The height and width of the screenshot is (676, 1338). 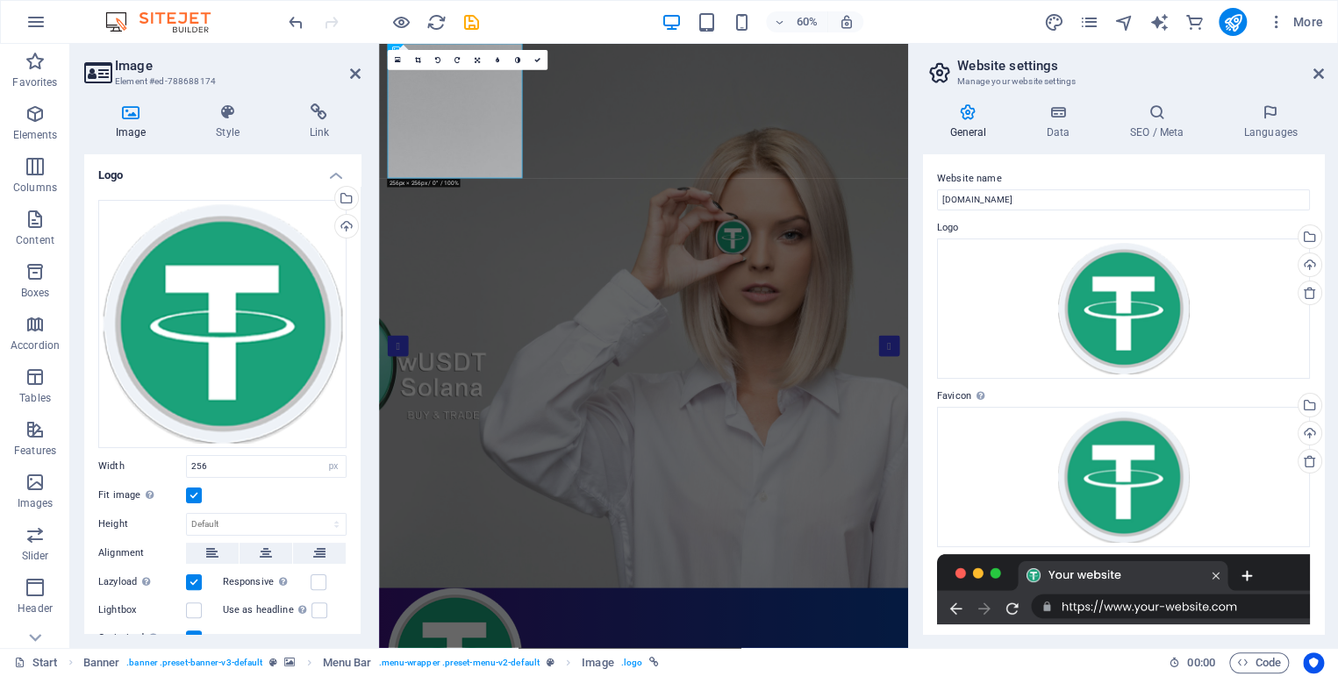 What do you see at coordinates (397, 60) in the screenshot?
I see `a: Select files from the file manager, stock photos, or upload file(s)` at bounding box center [397, 60].